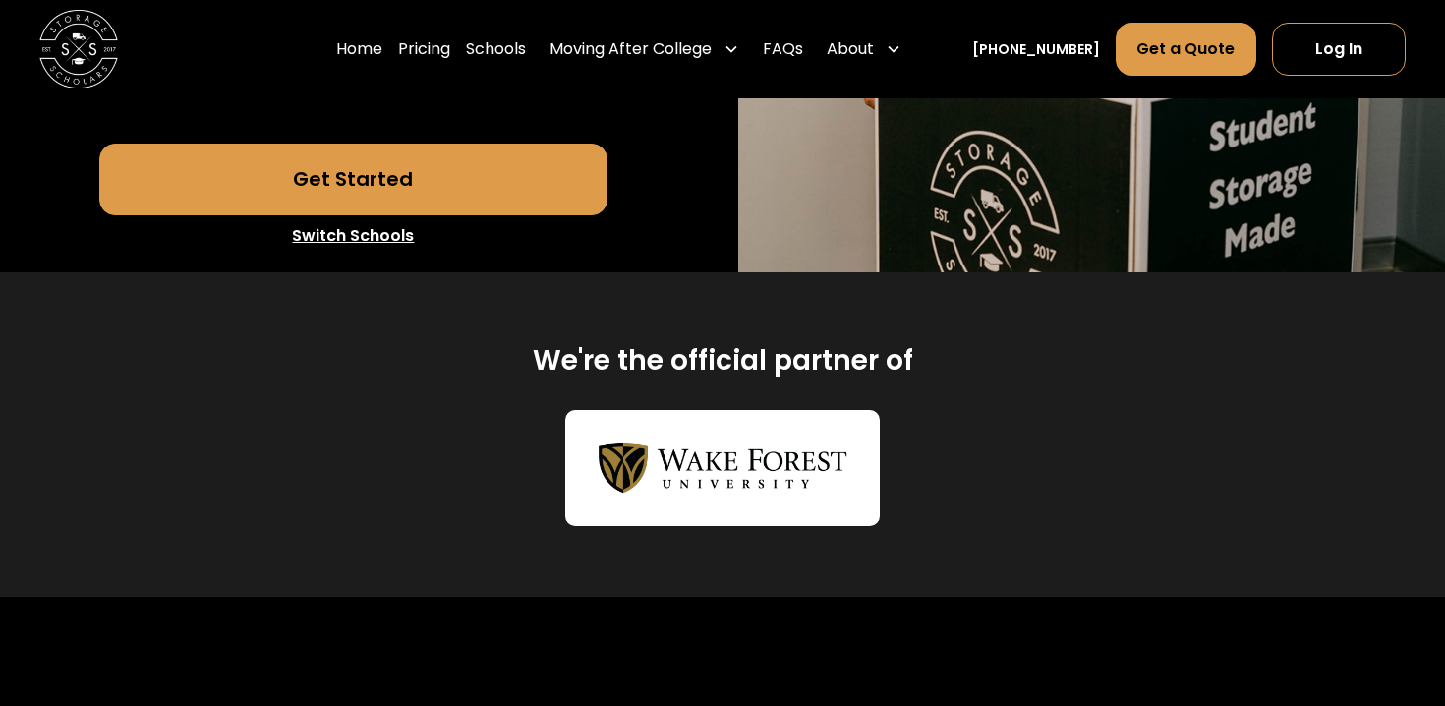 The image size is (1445, 706). I want to click on a: Switch Schools, so click(354, 236).